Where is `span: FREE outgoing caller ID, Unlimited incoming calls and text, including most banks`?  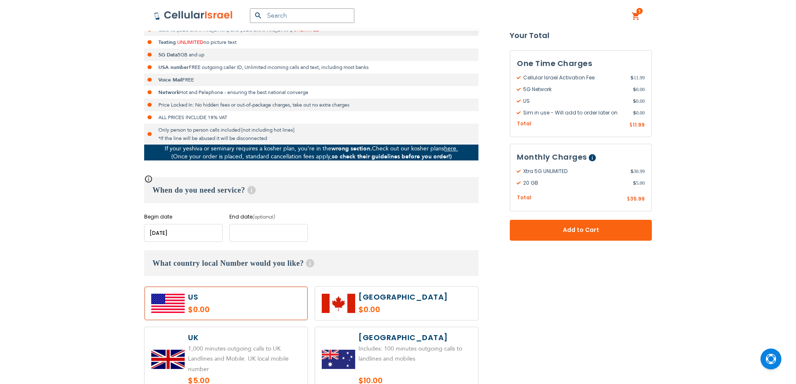 span: FREE outgoing caller ID, Unlimited incoming calls and text, including most banks is located at coordinates (279, 67).